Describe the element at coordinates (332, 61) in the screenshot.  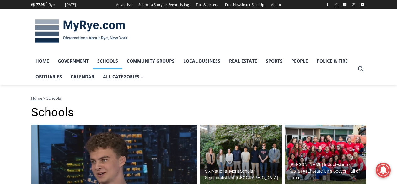
I see `a: Police & Fire` at that location.